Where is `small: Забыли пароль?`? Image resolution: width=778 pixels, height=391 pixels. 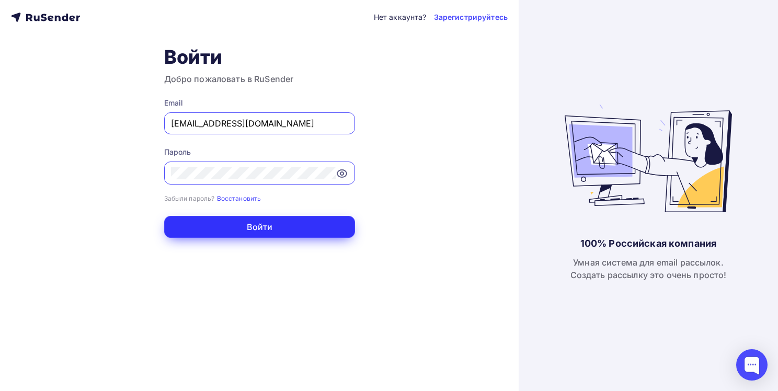
small: Забыли пароль? is located at coordinates (189, 198).